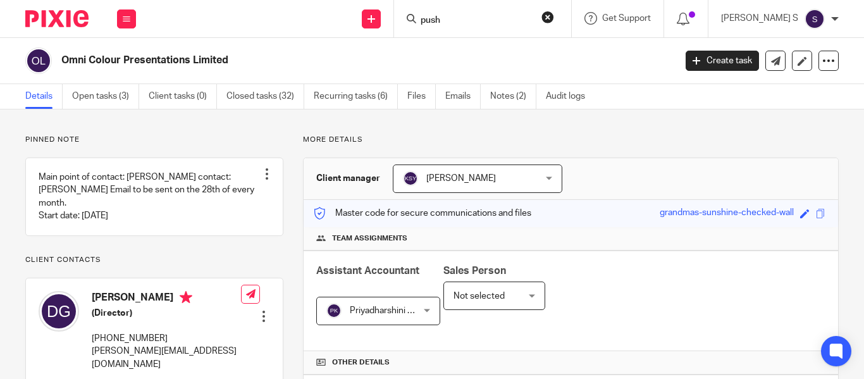 The height and width of the screenshot is (379, 864). I want to click on img: Pixie, so click(57, 18).